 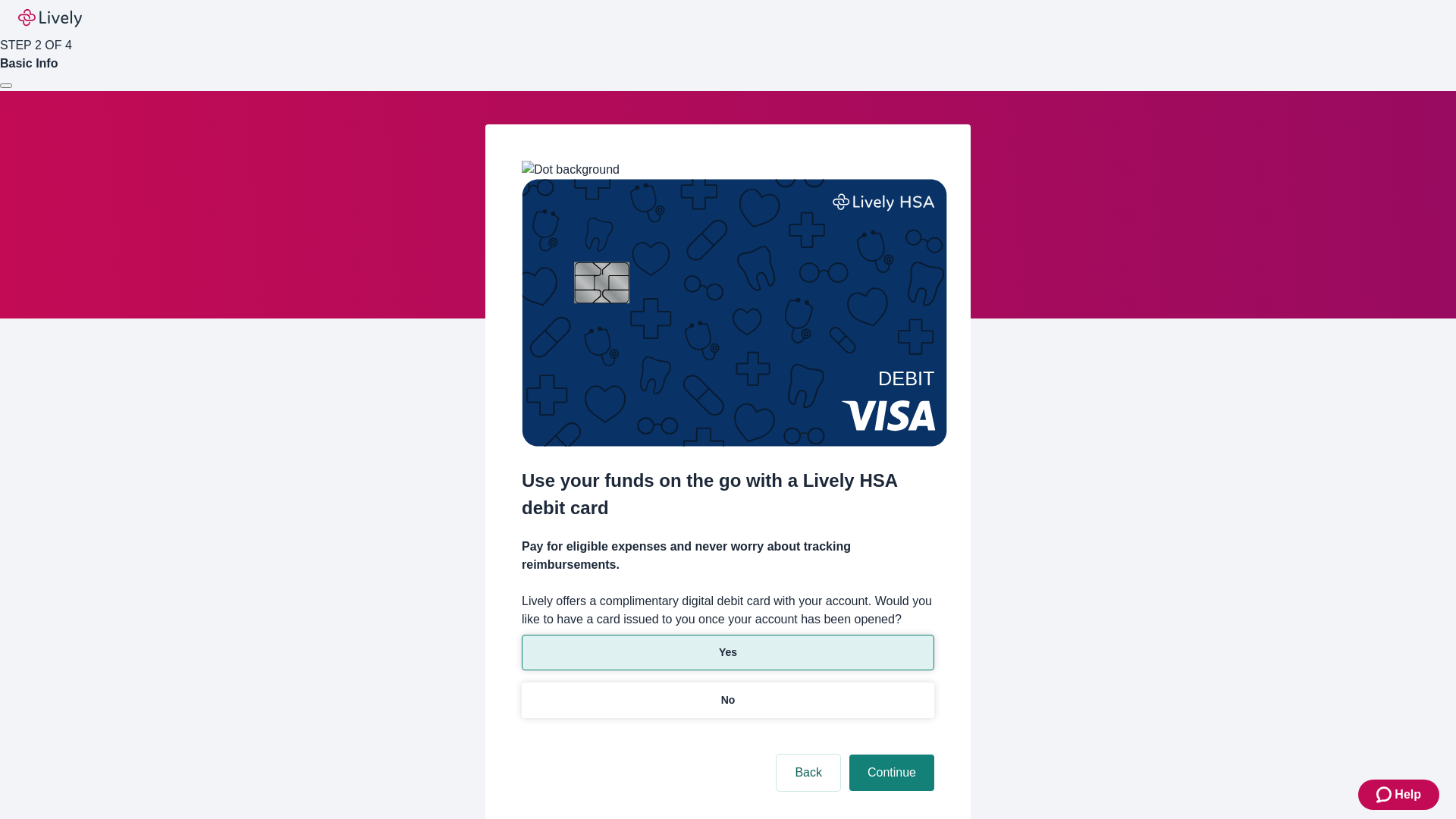 I want to click on p: No, so click(x=728, y=700).